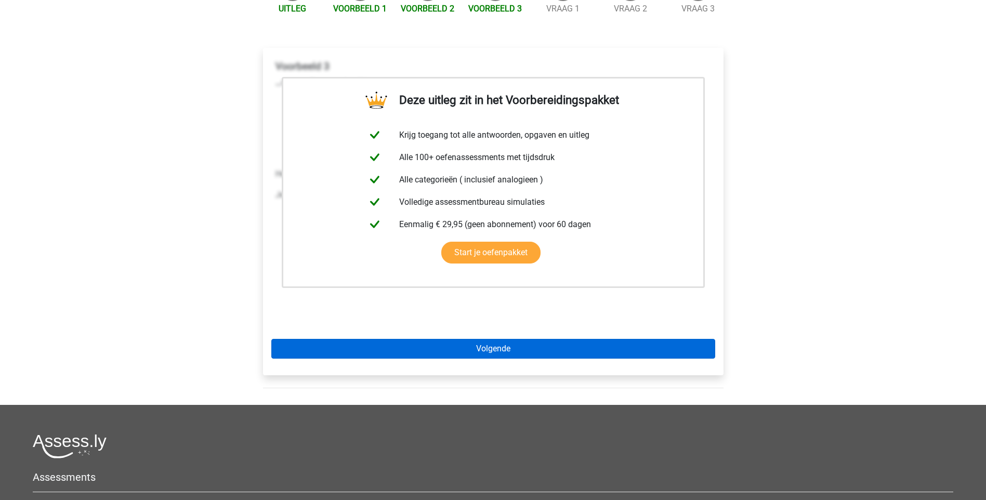  Describe the element at coordinates (493, 174) in the screenshot. I see `p: Het antwoord is in dit geval 2. “humeur is een ander woord voor stemming, echter is een ander woo...` at that location.